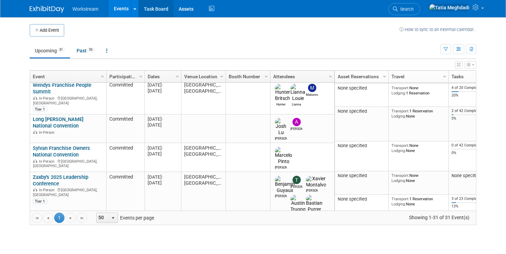 This screenshot has height=254, width=506. Describe the element at coordinates (247, 77) in the screenshot. I see `a: Booth Number` at that location.